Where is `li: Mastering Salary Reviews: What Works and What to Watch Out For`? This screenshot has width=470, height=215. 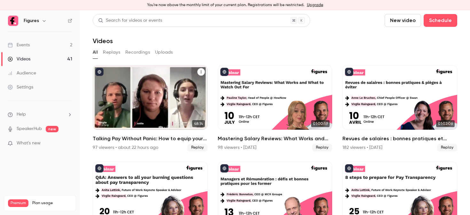 li: Mastering Salary Reviews: What Works and What to Watch Out For is located at coordinates (275, 108).